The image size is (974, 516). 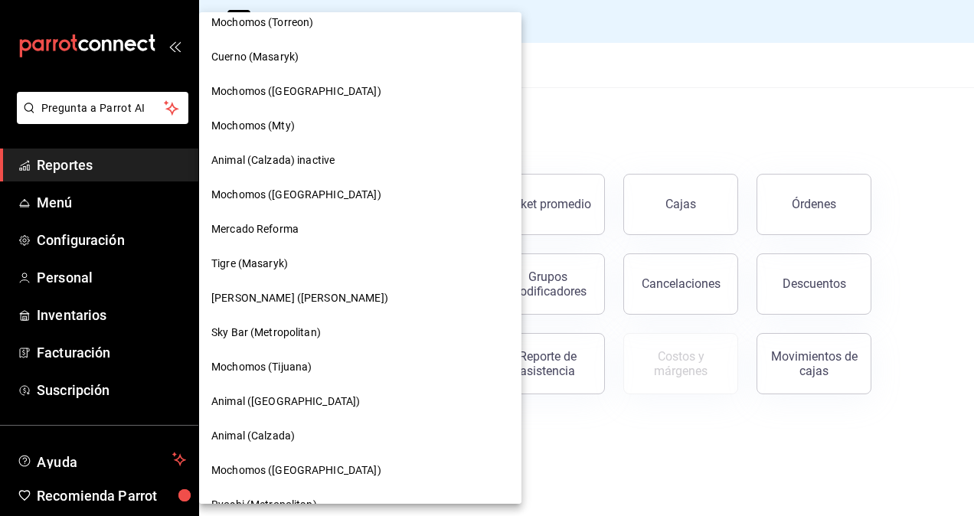 I want to click on div: Mochomos (Mty), so click(x=360, y=126).